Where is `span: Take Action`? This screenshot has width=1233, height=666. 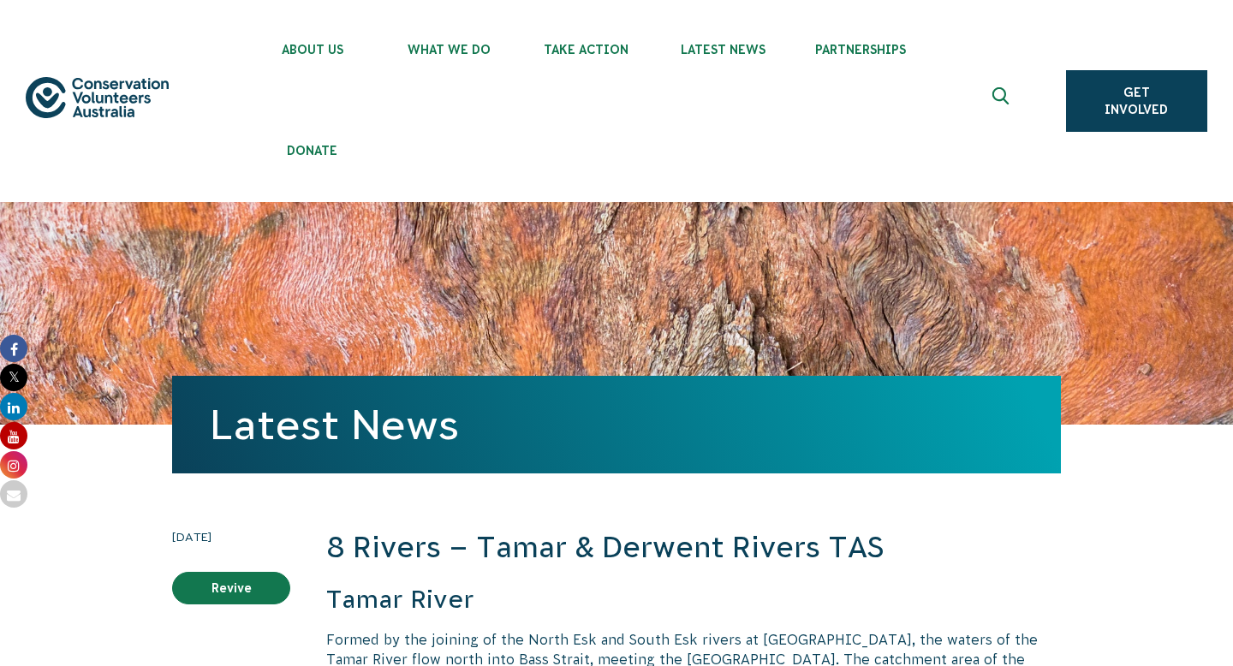
span: Take Action is located at coordinates (587, 50).